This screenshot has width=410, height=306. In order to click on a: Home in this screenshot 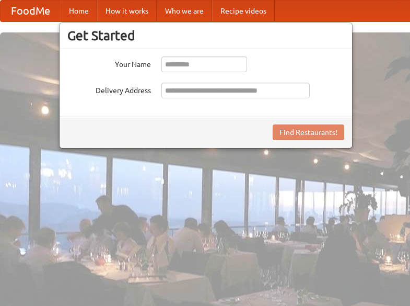, I will do `click(79, 11)`.